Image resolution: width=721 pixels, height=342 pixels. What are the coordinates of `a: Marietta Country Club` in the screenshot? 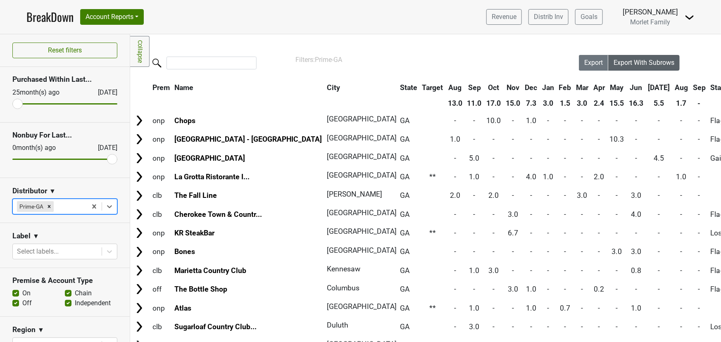 It's located at (210, 271).